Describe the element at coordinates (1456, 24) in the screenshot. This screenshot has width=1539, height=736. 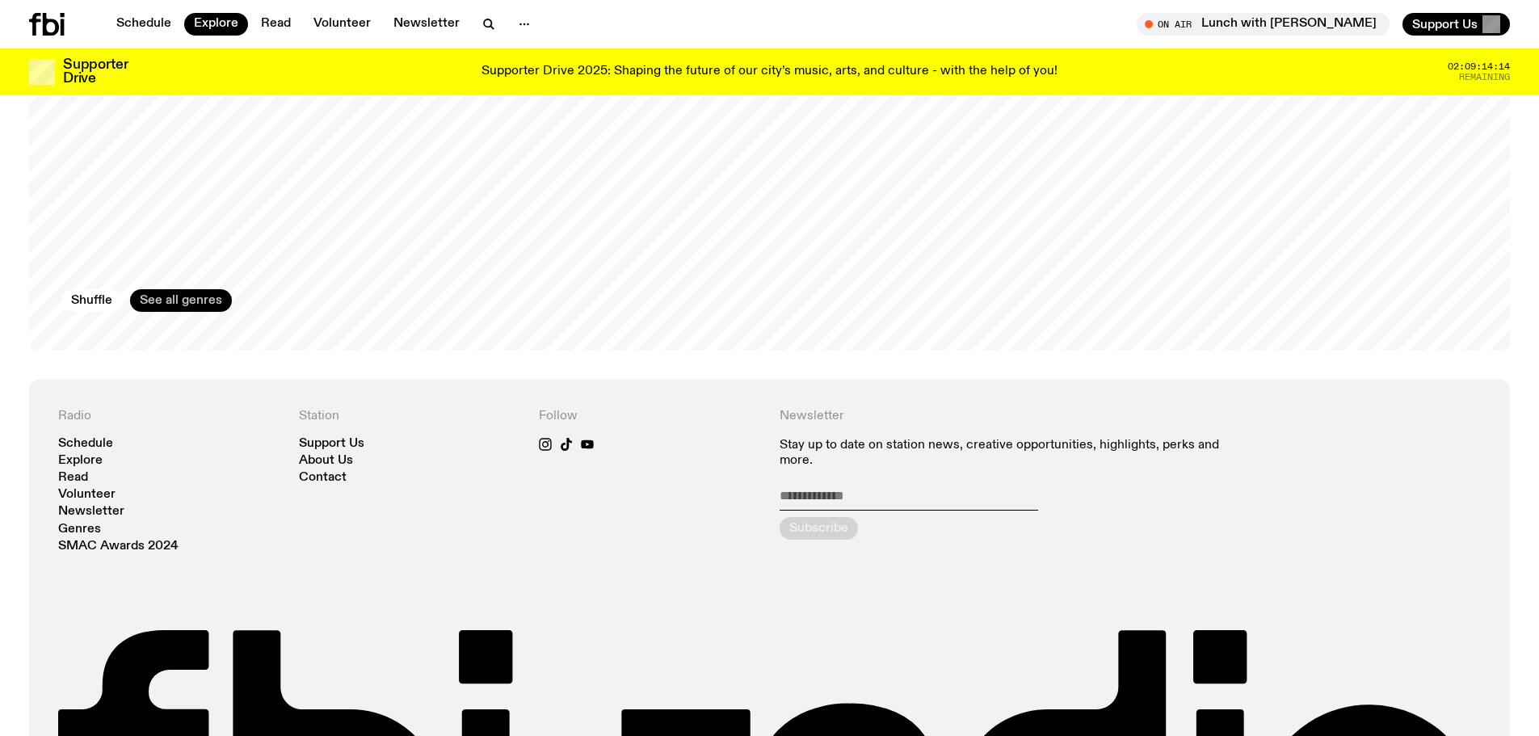
I see `button: Support Us` at that location.